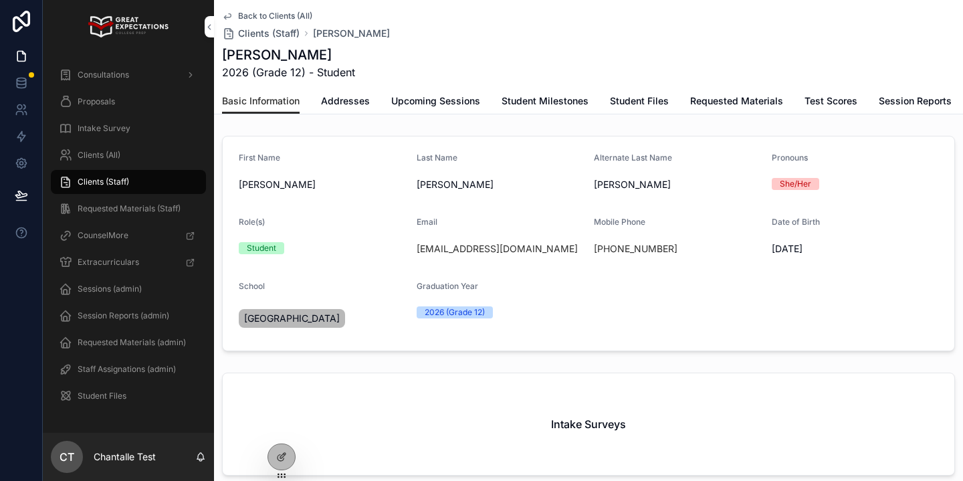 This screenshot has height=481, width=963. Describe the element at coordinates (427, 221) in the screenshot. I see `span: Email` at that location.